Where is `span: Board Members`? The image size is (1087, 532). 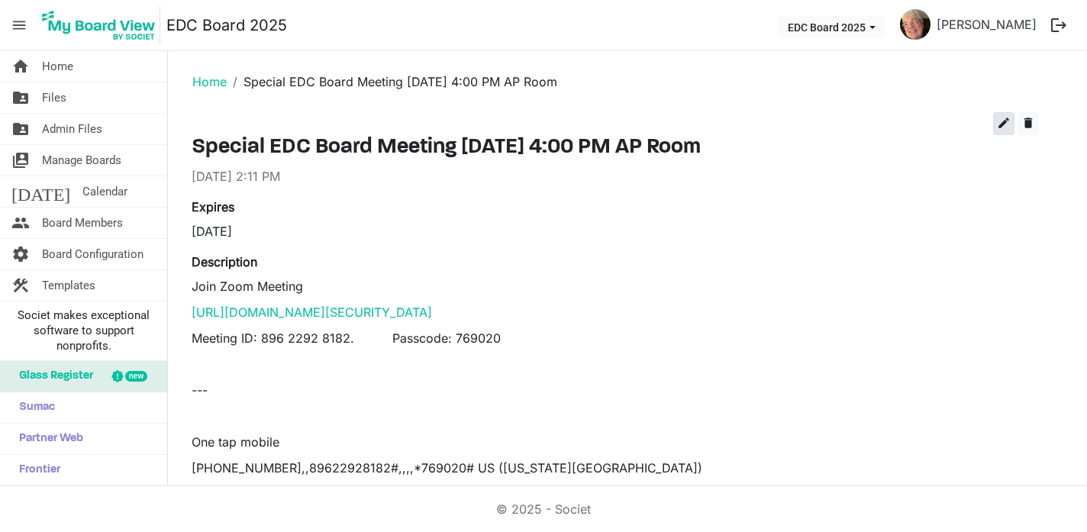
span: Board Members is located at coordinates (82, 223).